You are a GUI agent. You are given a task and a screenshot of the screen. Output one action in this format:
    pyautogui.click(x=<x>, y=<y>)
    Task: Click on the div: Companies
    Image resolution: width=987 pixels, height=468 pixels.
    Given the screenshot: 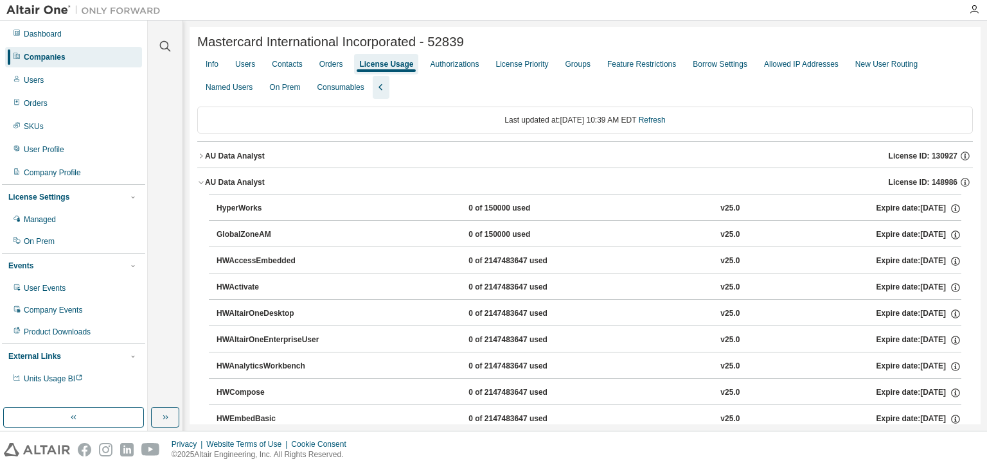 What is the action you would take?
    pyautogui.click(x=44, y=57)
    